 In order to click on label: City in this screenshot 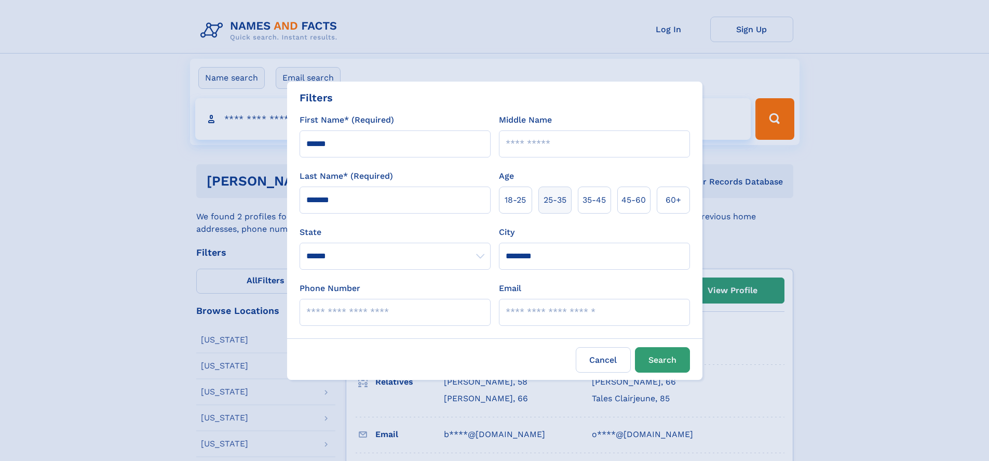, I will do `click(507, 232)`.